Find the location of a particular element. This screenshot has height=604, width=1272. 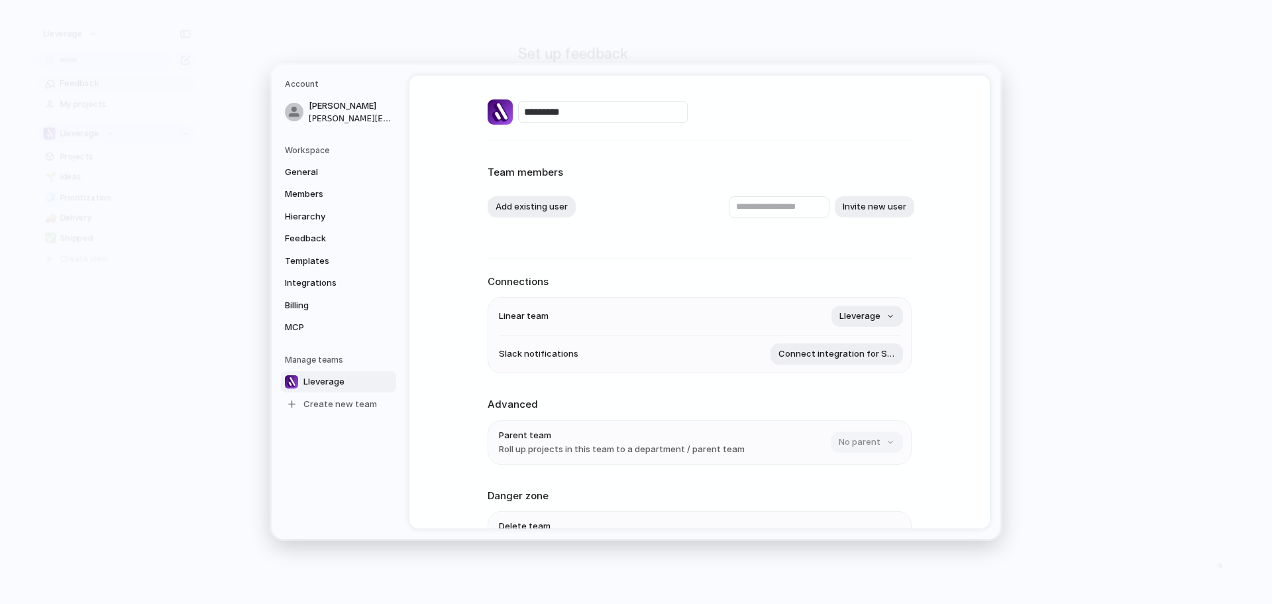

a: Feedback is located at coordinates (339, 239).